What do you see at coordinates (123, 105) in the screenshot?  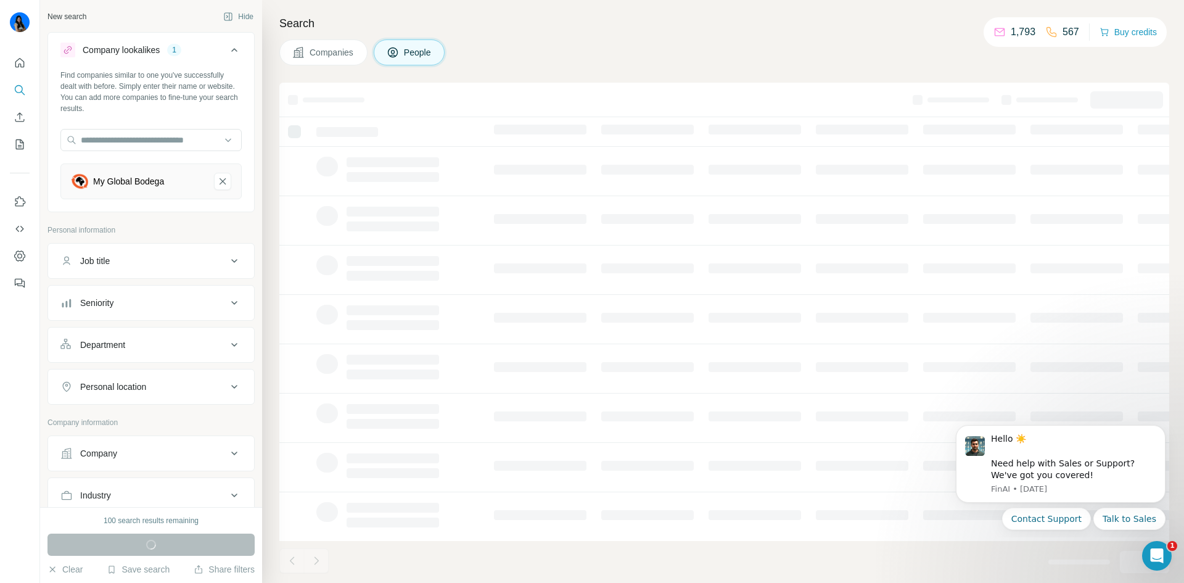 I see `div: Quick reply options` at bounding box center [123, 105].